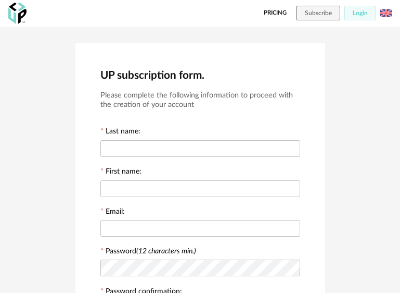 The image size is (400, 293). What do you see at coordinates (360, 13) in the screenshot?
I see `span: Login` at bounding box center [360, 13].